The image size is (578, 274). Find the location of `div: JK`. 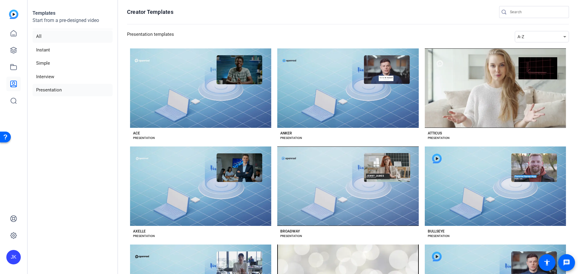

div: JK is located at coordinates (14, 257).